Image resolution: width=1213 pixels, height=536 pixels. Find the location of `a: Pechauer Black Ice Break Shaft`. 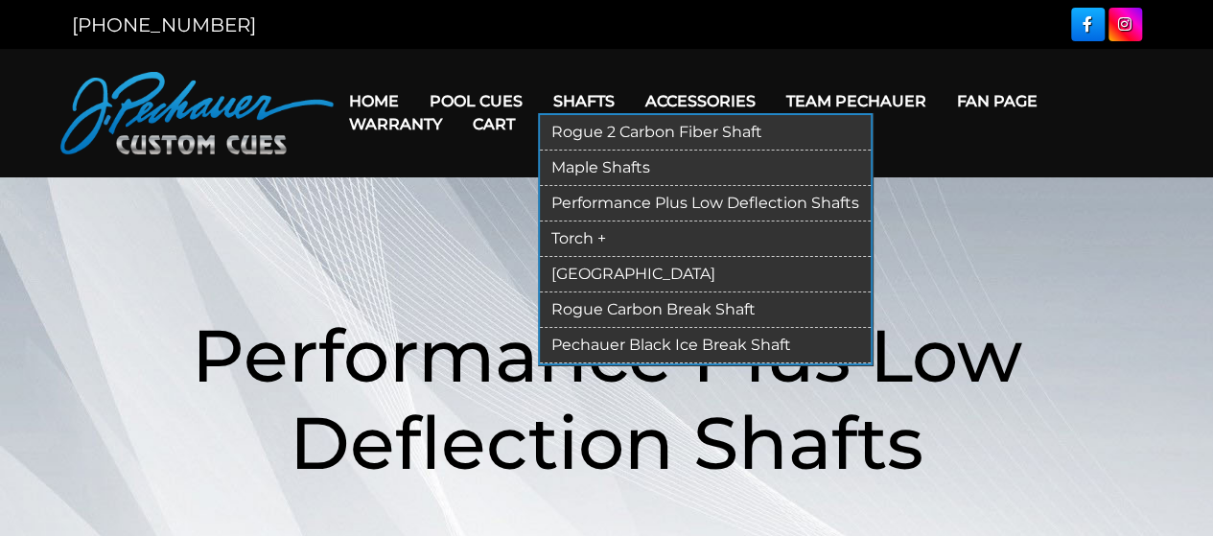

a: Pechauer Black Ice Break Shaft is located at coordinates (705, 345).